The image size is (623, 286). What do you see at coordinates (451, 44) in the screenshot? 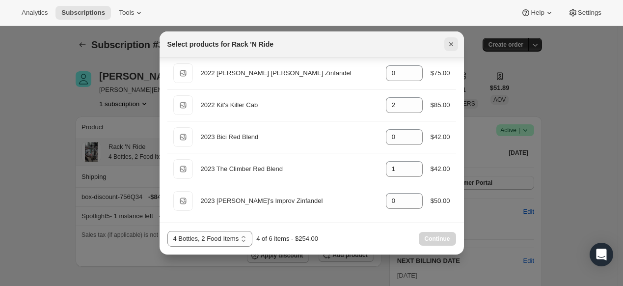
I see `button: Close` at bounding box center [451, 44].